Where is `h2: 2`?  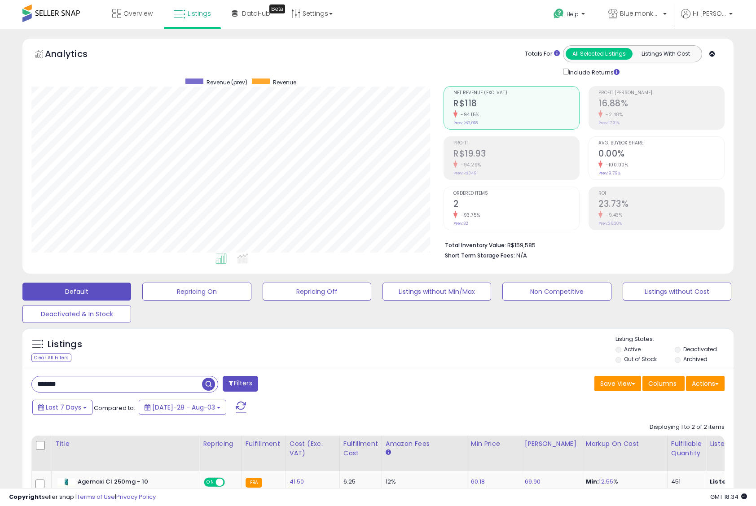 h2: 2 is located at coordinates (516, 205).